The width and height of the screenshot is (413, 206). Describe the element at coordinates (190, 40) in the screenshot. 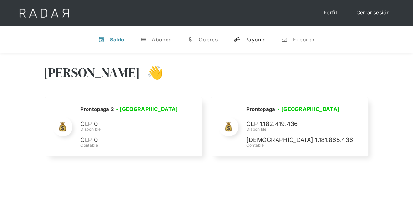

I see `div: w` at that location.